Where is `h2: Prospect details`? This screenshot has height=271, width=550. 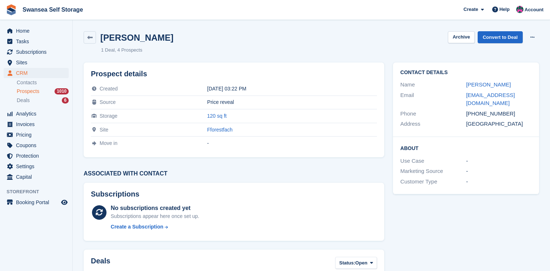
h2: Prospect details is located at coordinates (234, 74).